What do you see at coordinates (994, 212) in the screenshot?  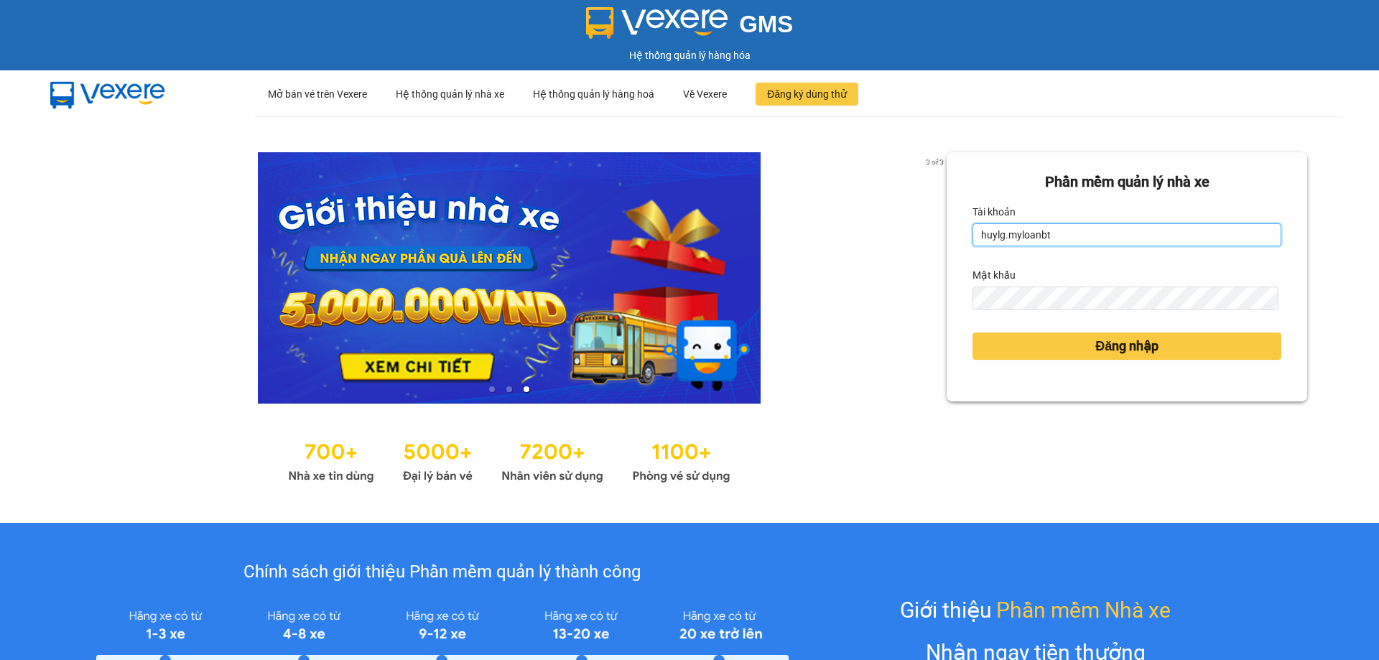 I see `label: Tài khoản` at bounding box center [994, 212].